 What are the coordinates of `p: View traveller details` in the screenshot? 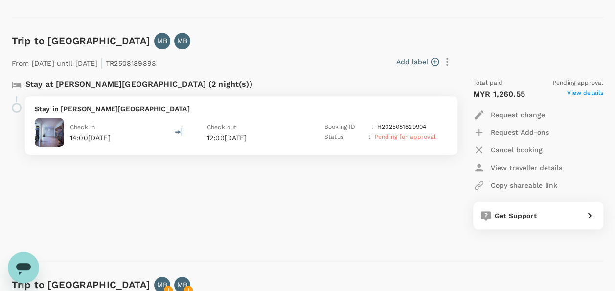 It's located at (526, 167).